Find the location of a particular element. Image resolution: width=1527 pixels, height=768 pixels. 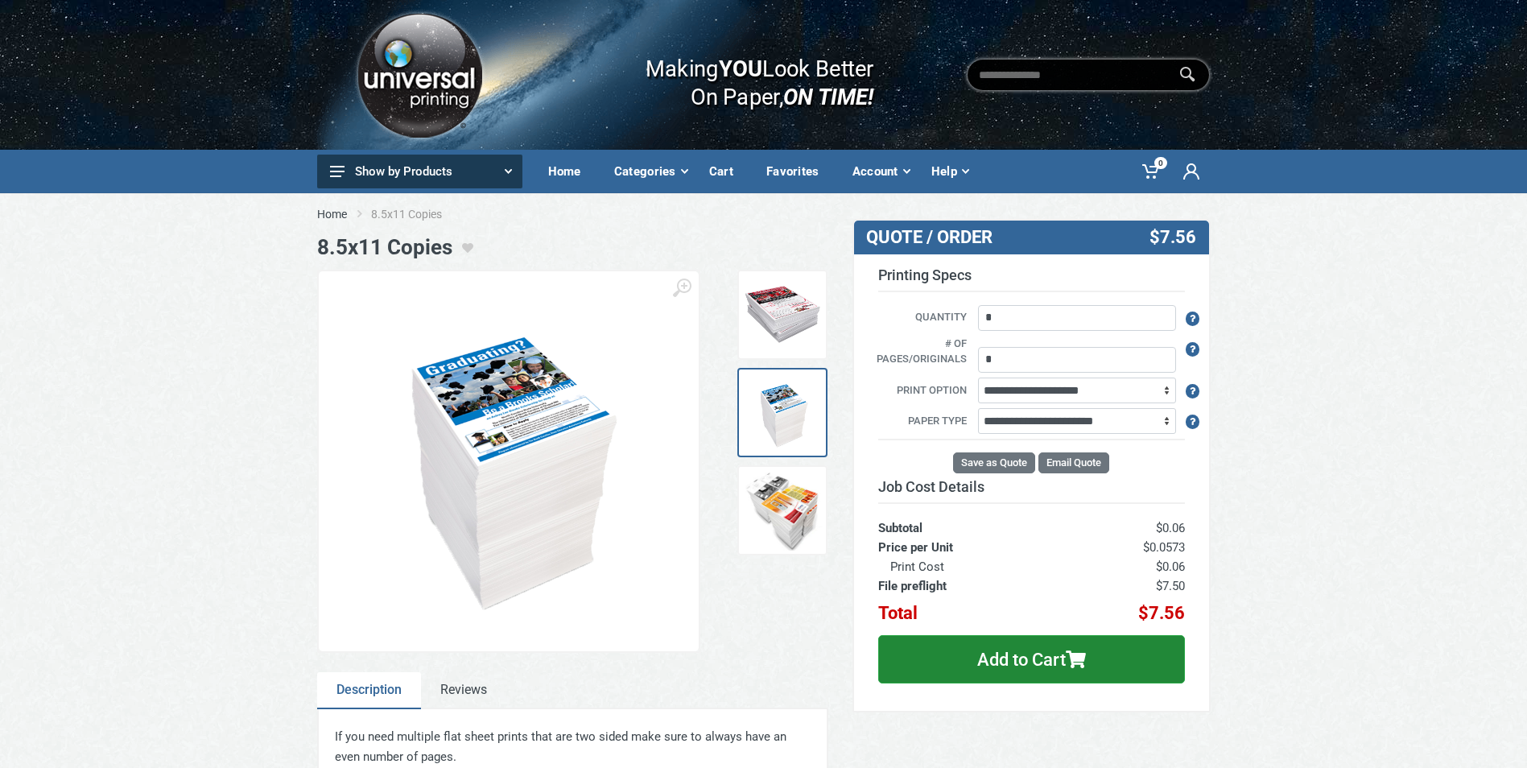

div: Home is located at coordinates (570, 171).